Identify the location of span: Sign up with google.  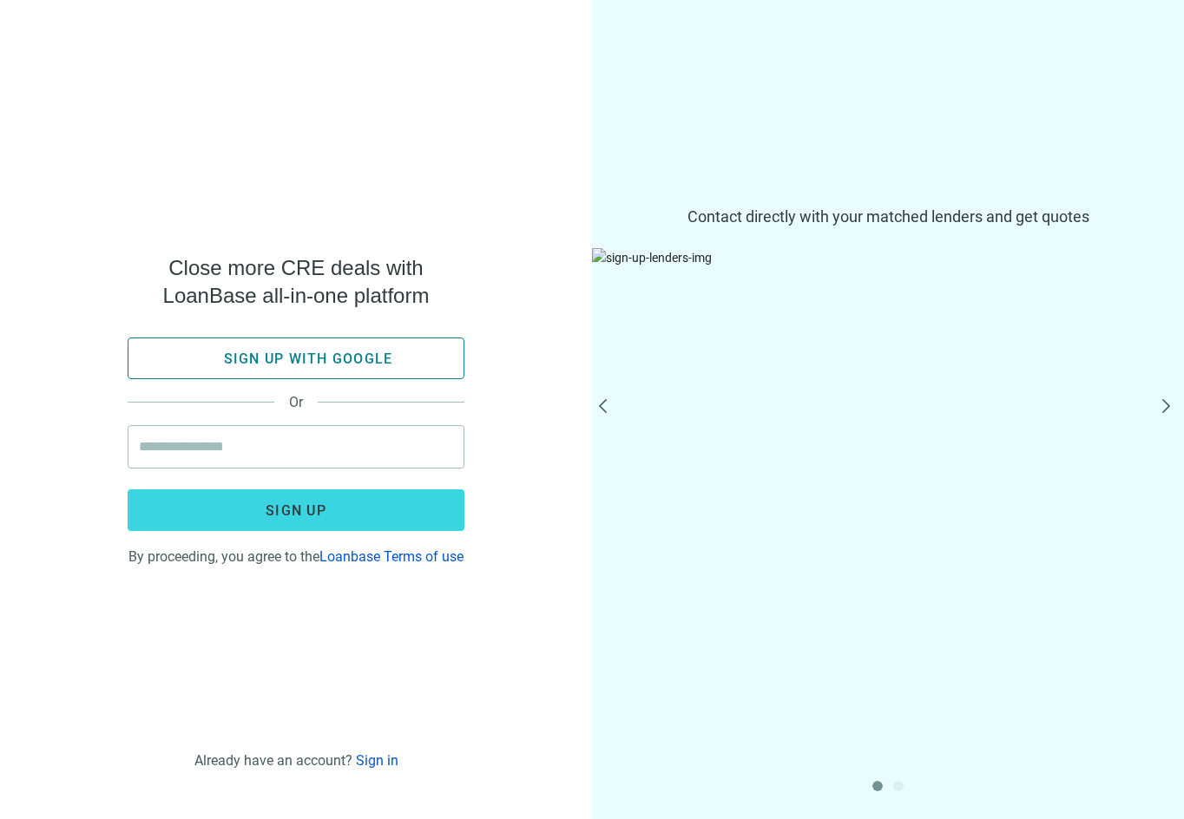
(308, 359).